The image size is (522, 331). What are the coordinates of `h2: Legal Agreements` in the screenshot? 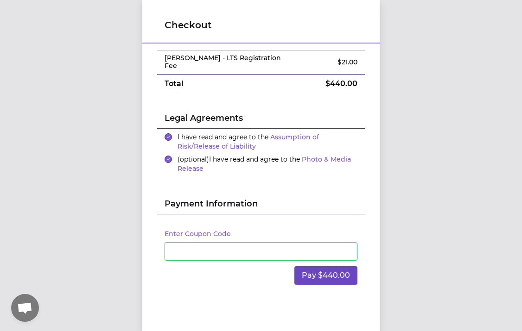 It's located at (261, 120).